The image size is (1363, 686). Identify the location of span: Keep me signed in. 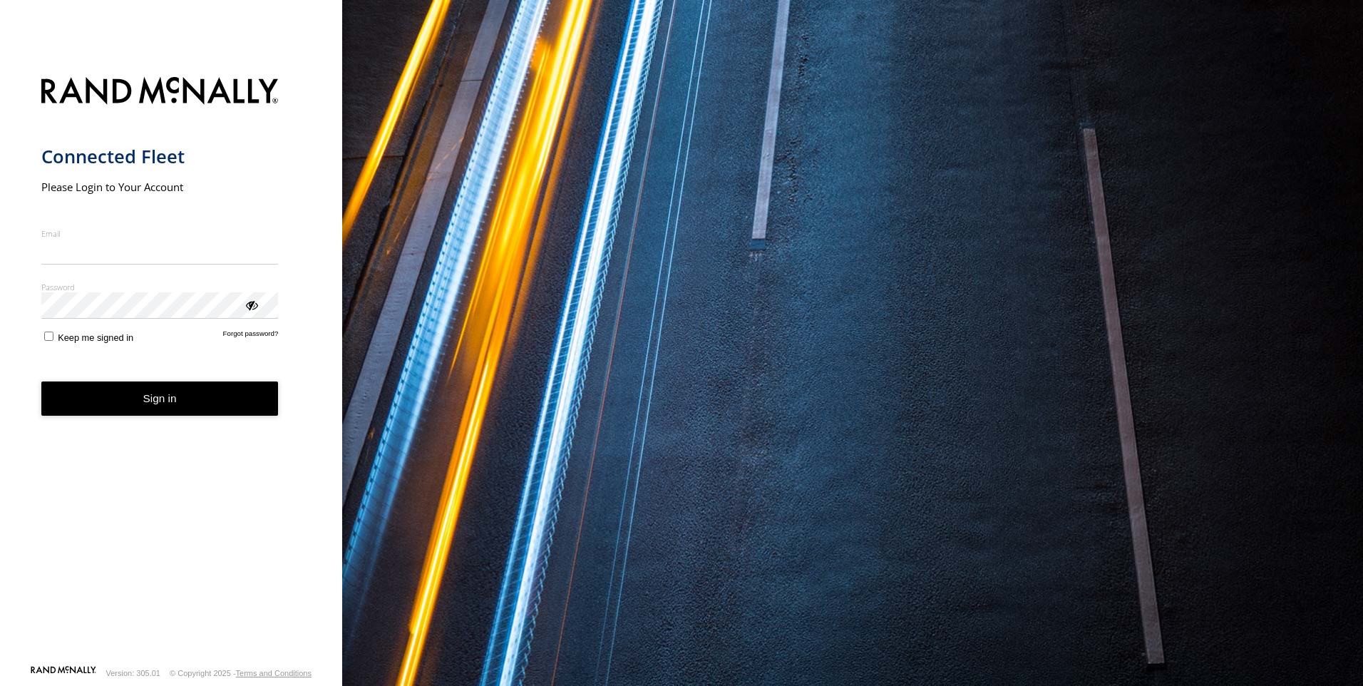
(96, 337).